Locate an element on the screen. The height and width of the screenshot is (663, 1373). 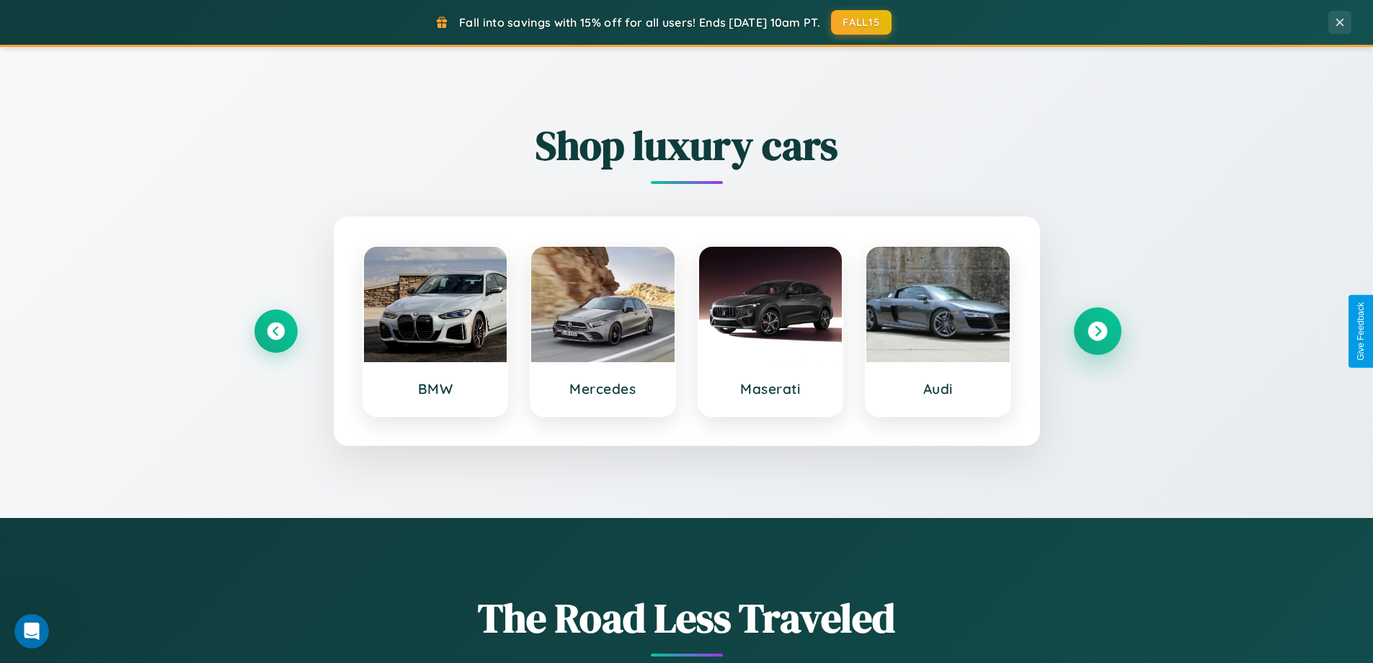
h3: Maserati is located at coordinates (771, 389).